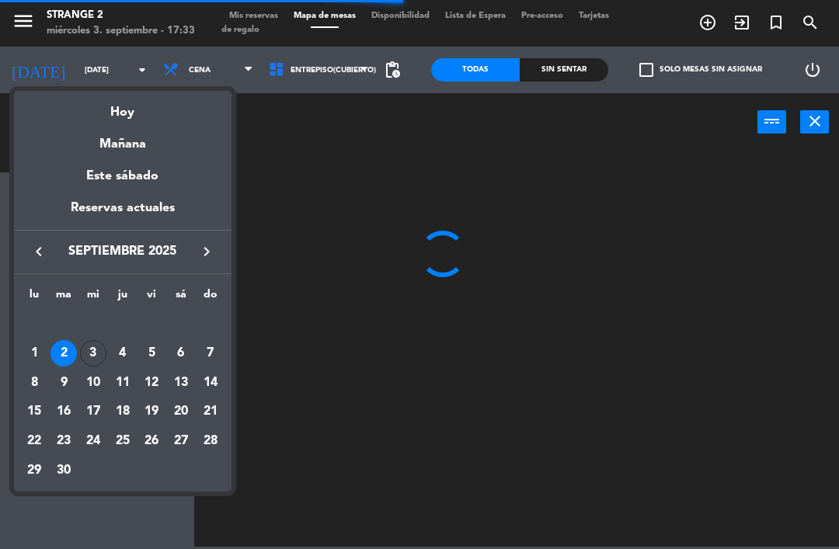 The width and height of the screenshot is (839, 549). I want to click on div: 2, so click(64, 354).